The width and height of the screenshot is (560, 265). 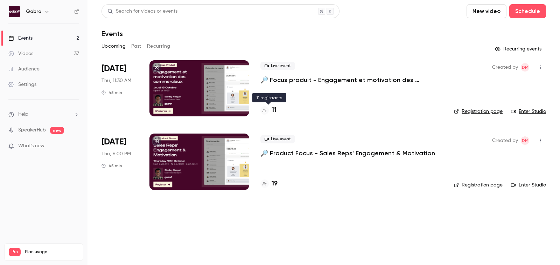 What do you see at coordinates (120, 161) in the screenshot?
I see `div: Oct 16 Thu, 6:00 PM (Europe/Paris)` at bounding box center [120, 161].